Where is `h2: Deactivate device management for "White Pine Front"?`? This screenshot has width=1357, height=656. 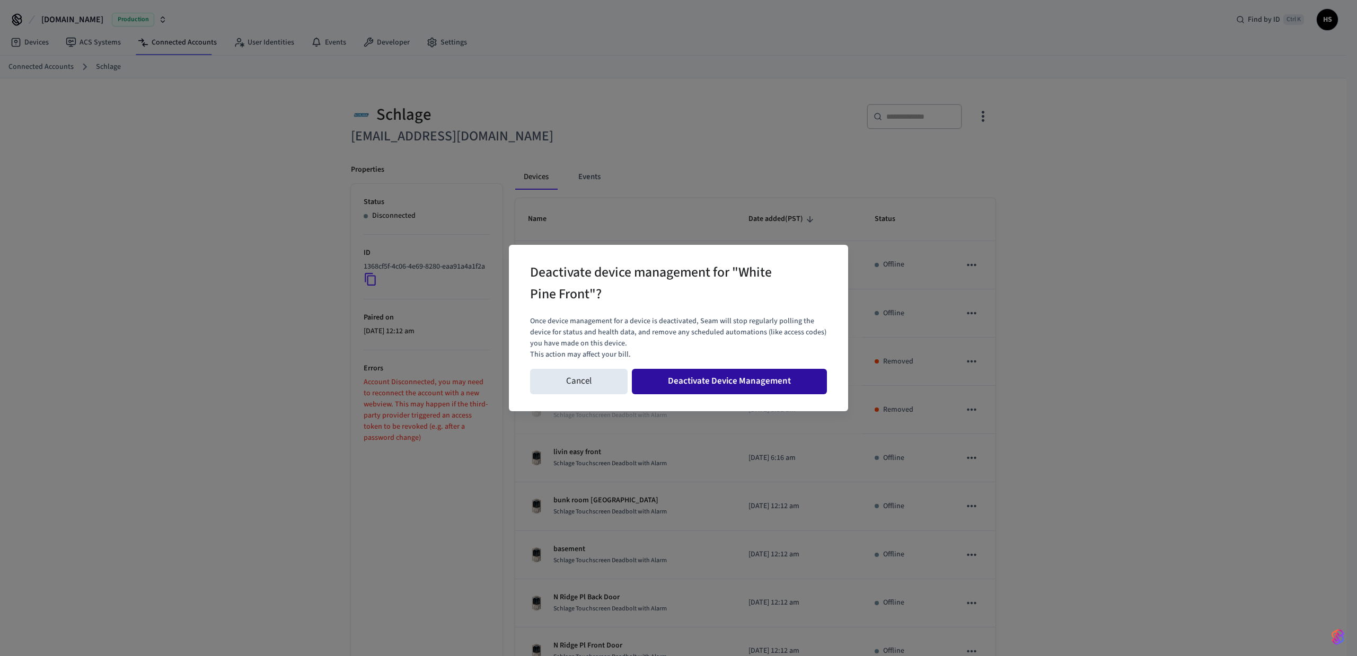
h2: Deactivate device management for "White Pine Front"? is located at coordinates (664, 285).